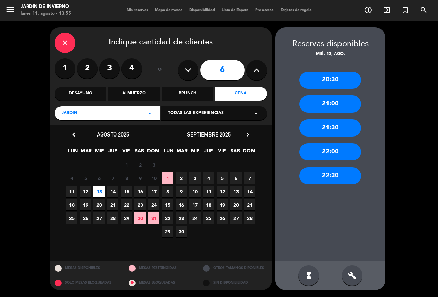 This screenshot has height=297, width=438. Describe the element at coordinates (235, 268) in the screenshot. I see `div: OTROS TAMAÑOS DIPONIBLES` at that location.